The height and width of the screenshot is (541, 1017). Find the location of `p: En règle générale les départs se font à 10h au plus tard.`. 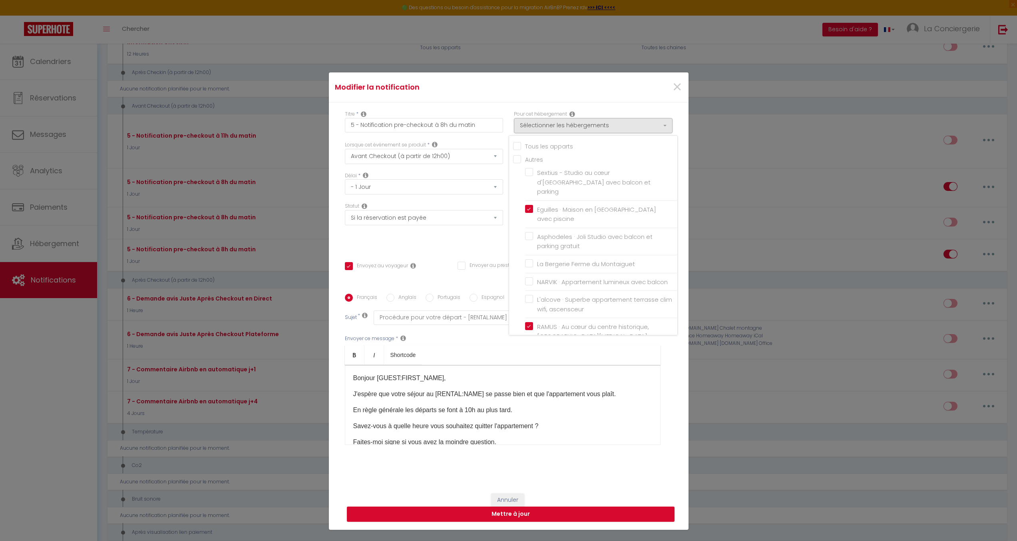

p: En règle générale les départs se font à 10h au plus tard. is located at coordinates (503, 410).